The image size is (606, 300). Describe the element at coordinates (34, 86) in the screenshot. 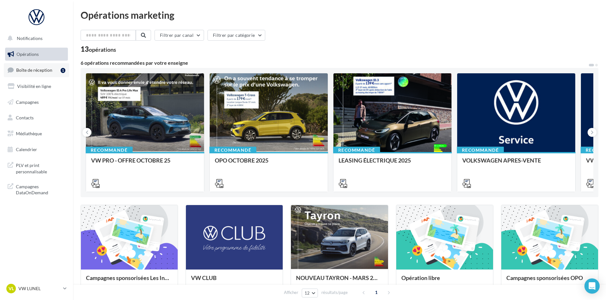

I see `span: Visibilité en ligne` at that location.